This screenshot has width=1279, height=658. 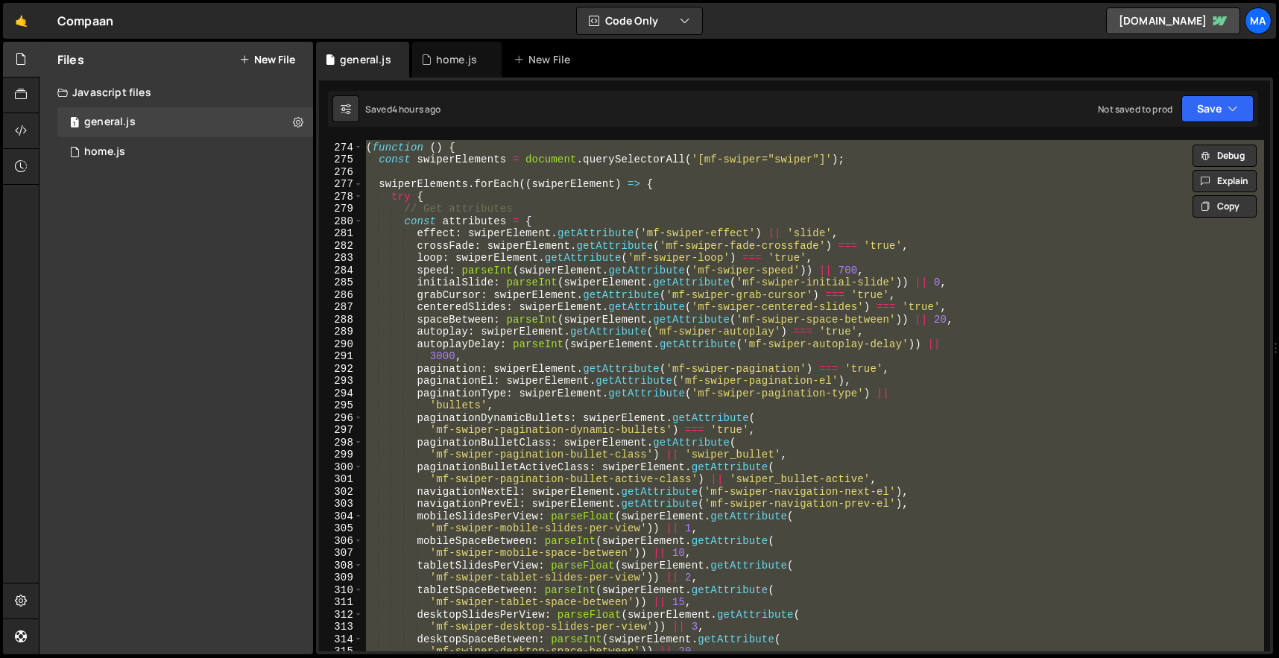 I want to click on div: 287, so click(x=341, y=307).